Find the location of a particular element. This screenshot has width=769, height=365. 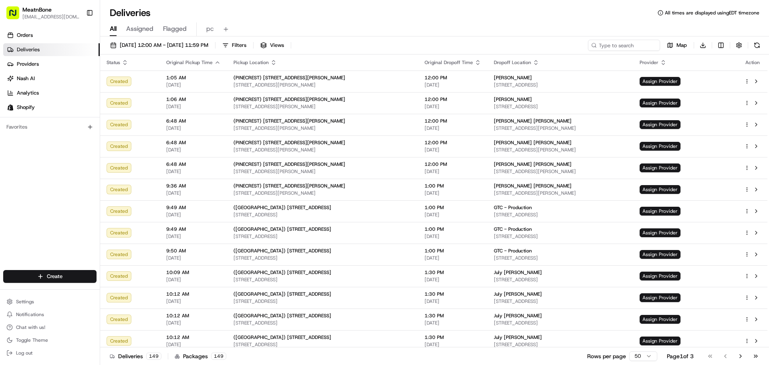

span: Shopify is located at coordinates (26, 107).